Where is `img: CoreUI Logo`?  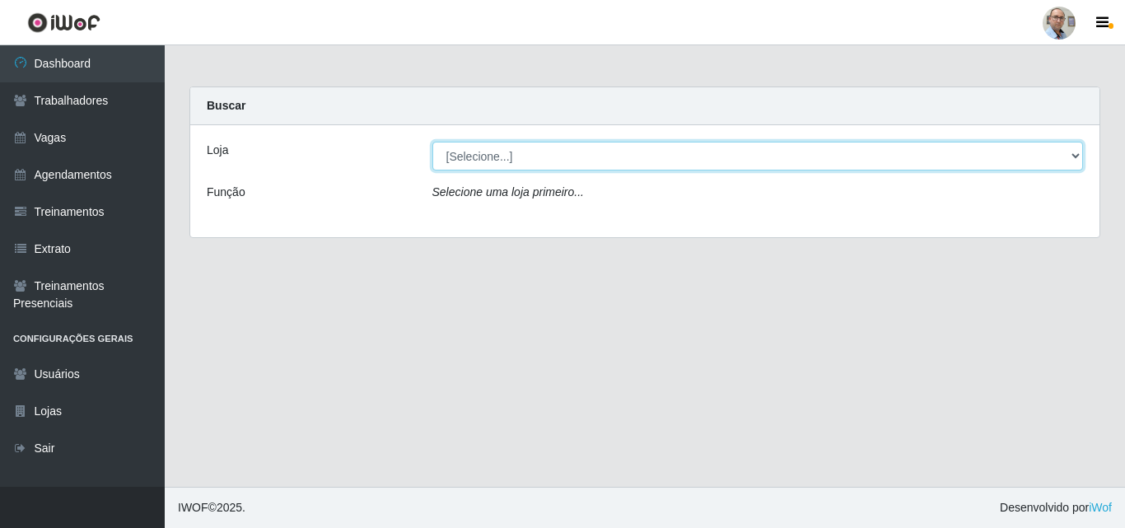
img: CoreUI Logo is located at coordinates (63, 22).